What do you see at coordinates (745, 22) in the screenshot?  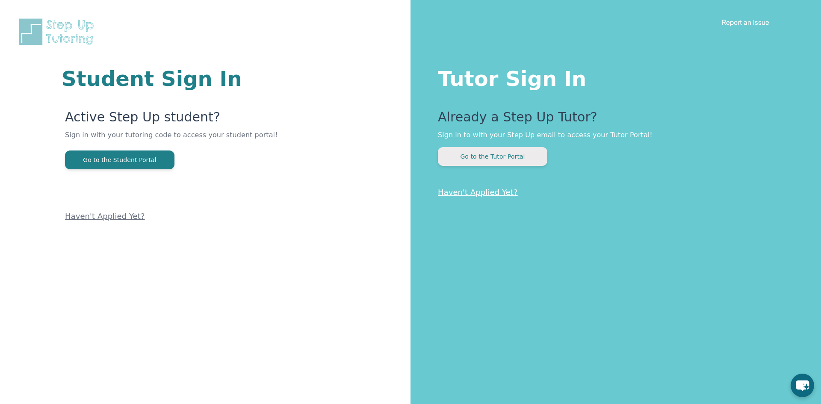 I see `a: Report an Issue` at bounding box center [745, 22].